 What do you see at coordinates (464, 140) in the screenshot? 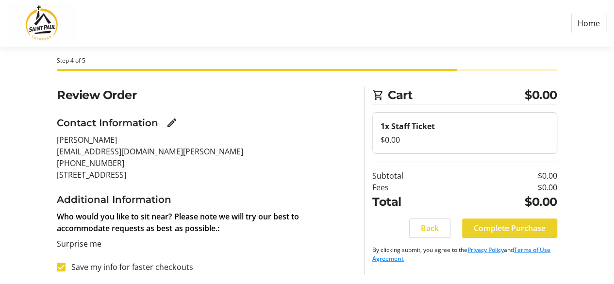
I see `div: $0.00` at bounding box center [464, 140].